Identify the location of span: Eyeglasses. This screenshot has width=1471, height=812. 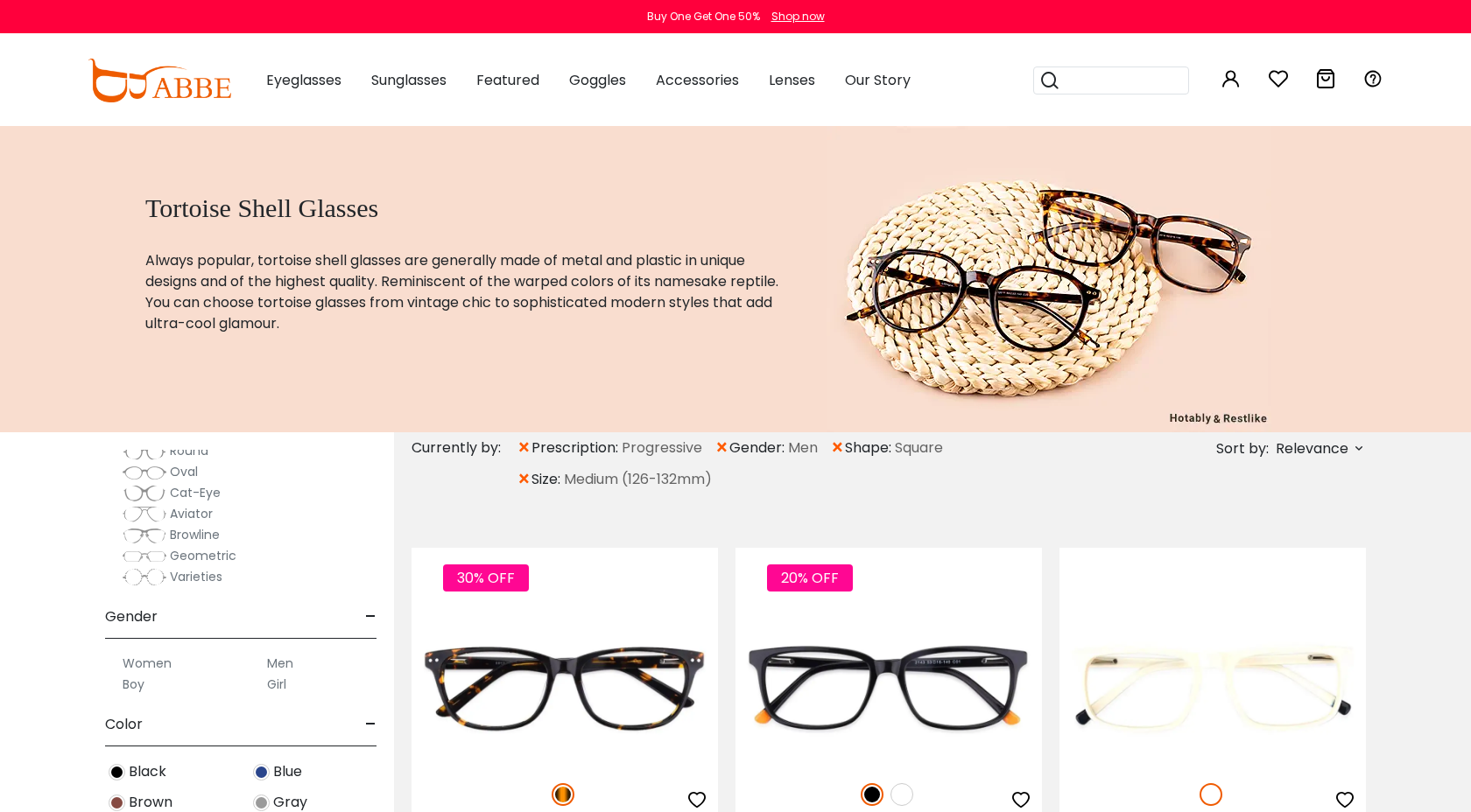
(304, 79).